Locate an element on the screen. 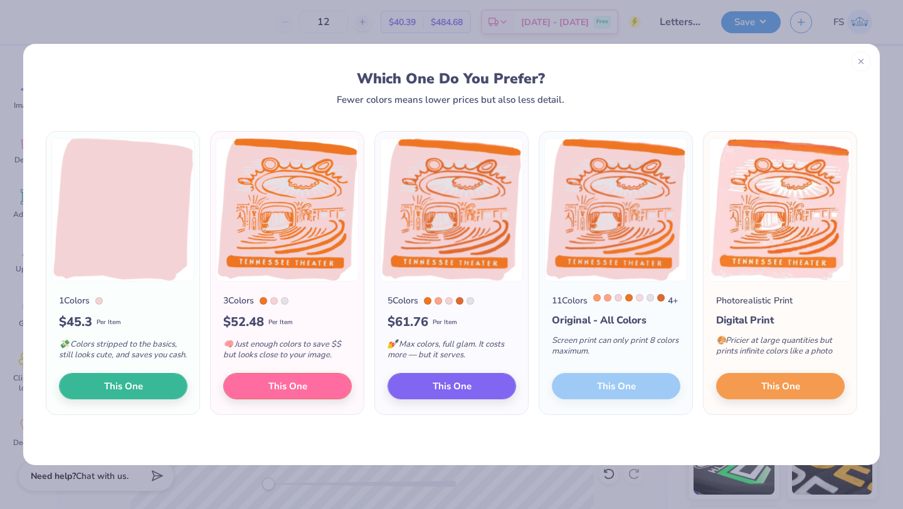 The image size is (903, 509). div: 5 Colors is located at coordinates (403, 300).